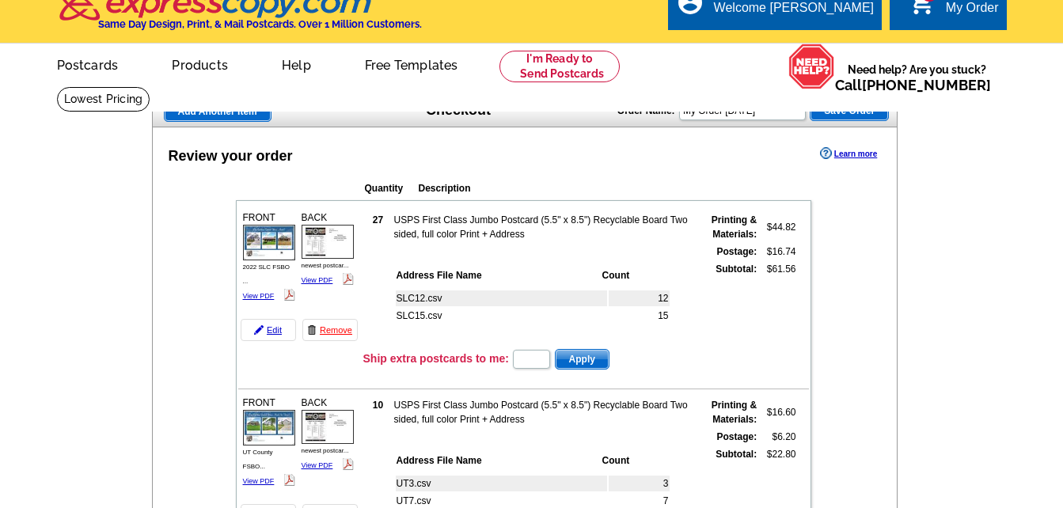  I want to click on span: Need help? Are you stuck?, so click(917, 78).